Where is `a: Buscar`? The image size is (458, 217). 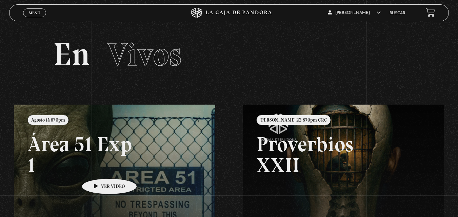 a: Buscar is located at coordinates (397, 13).